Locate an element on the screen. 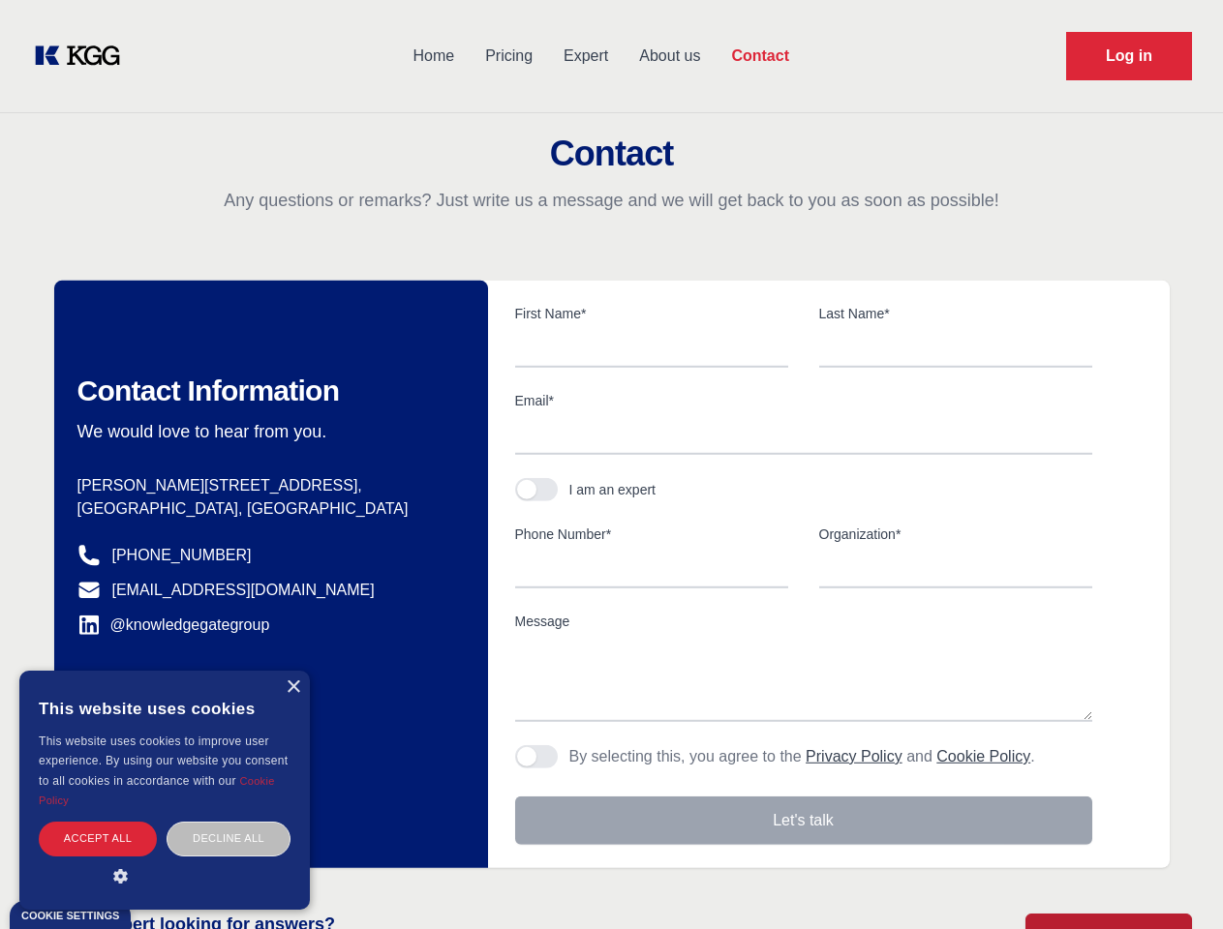  a: Request Demo is located at coordinates (1129, 56).